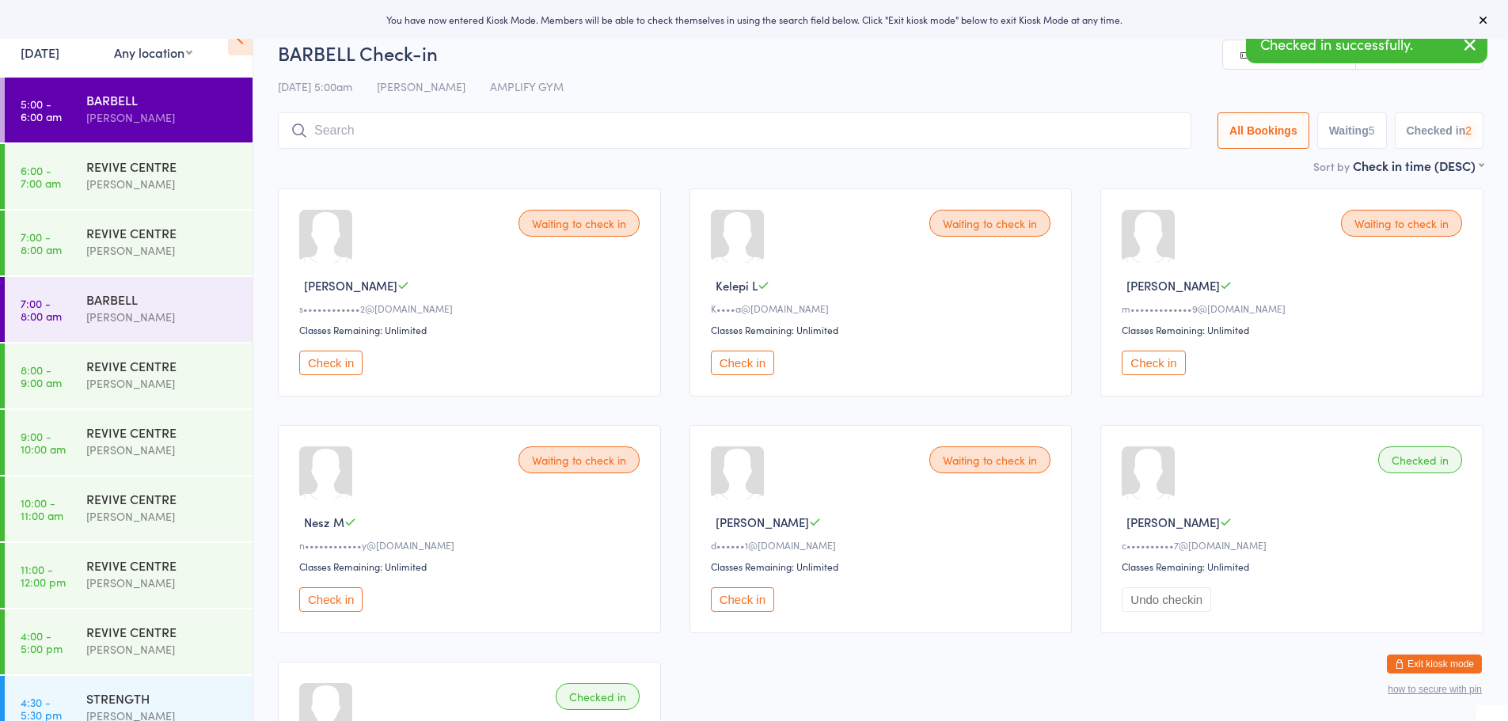 The height and width of the screenshot is (721, 1508). What do you see at coordinates (1418, 165) in the screenshot?
I see `div: Check in time (DESC)` at bounding box center [1418, 165].